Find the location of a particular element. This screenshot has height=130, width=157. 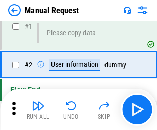

img: Undo is located at coordinates (71, 106).